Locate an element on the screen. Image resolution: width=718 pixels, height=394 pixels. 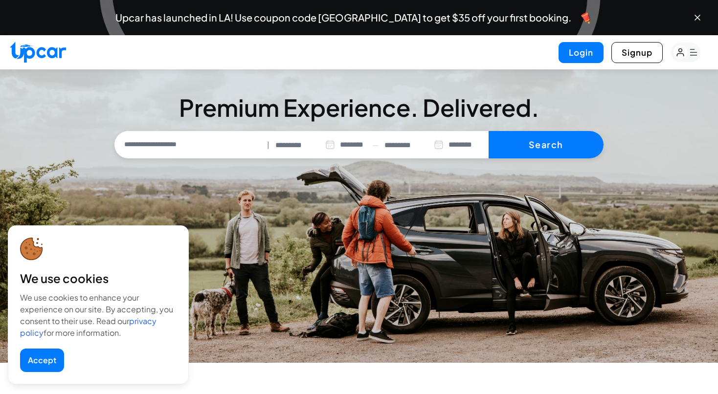
img: Upcar Logo is located at coordinates (38, 52).